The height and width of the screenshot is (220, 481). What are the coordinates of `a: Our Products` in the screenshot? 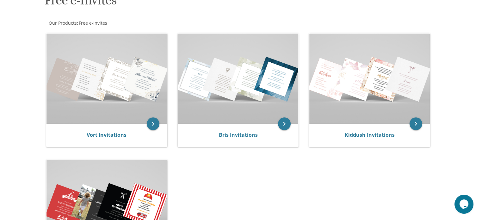 It's located at (62, 23).